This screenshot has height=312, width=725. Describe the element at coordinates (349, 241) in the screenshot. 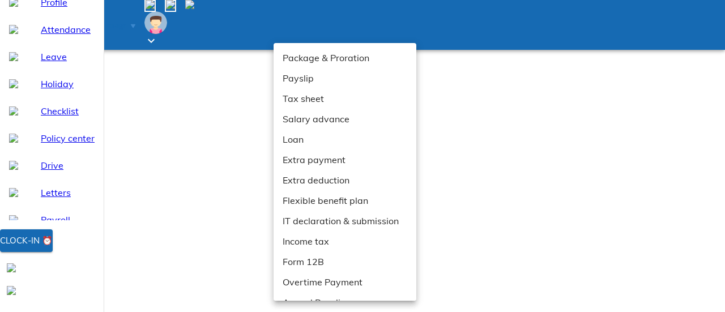

I see `li: Income tax` at that location.